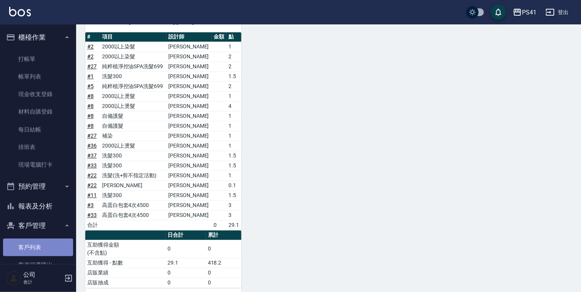 The width and height of the screenshot is (581, 292). Describe the element at coordinates (224, 235) in the screenshot. I see `th: 累計` at that location.